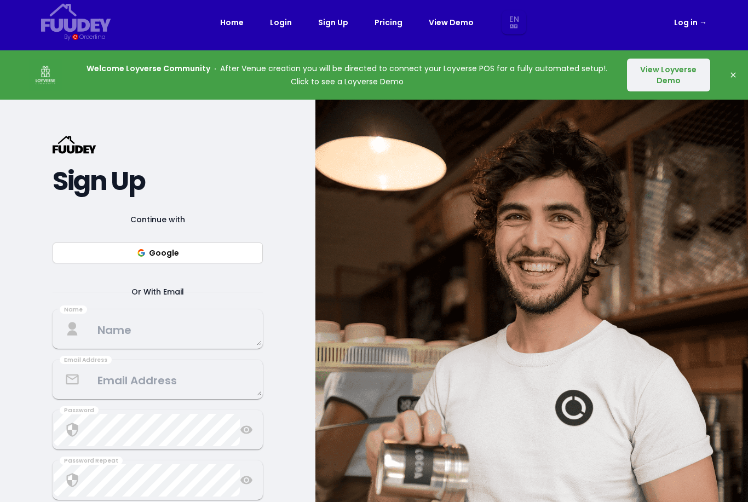  I want to click on div: Name, so click(73, 310).